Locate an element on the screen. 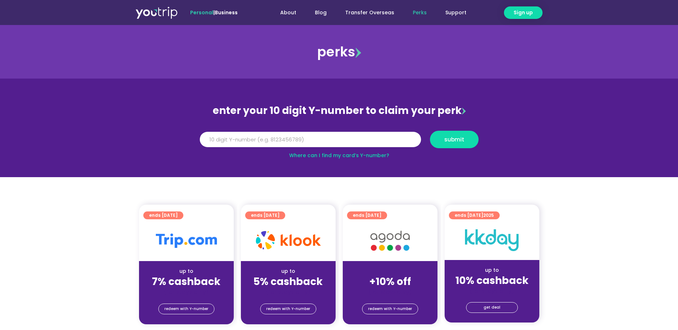 Image resolution: width=678 pixels, height=330 pixels. a: Sign up is located at coordinates (524, 13).